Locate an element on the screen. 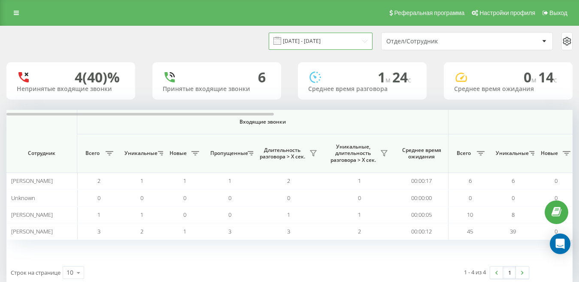  td: 00:00:05 is located at coordinates (421, 214).